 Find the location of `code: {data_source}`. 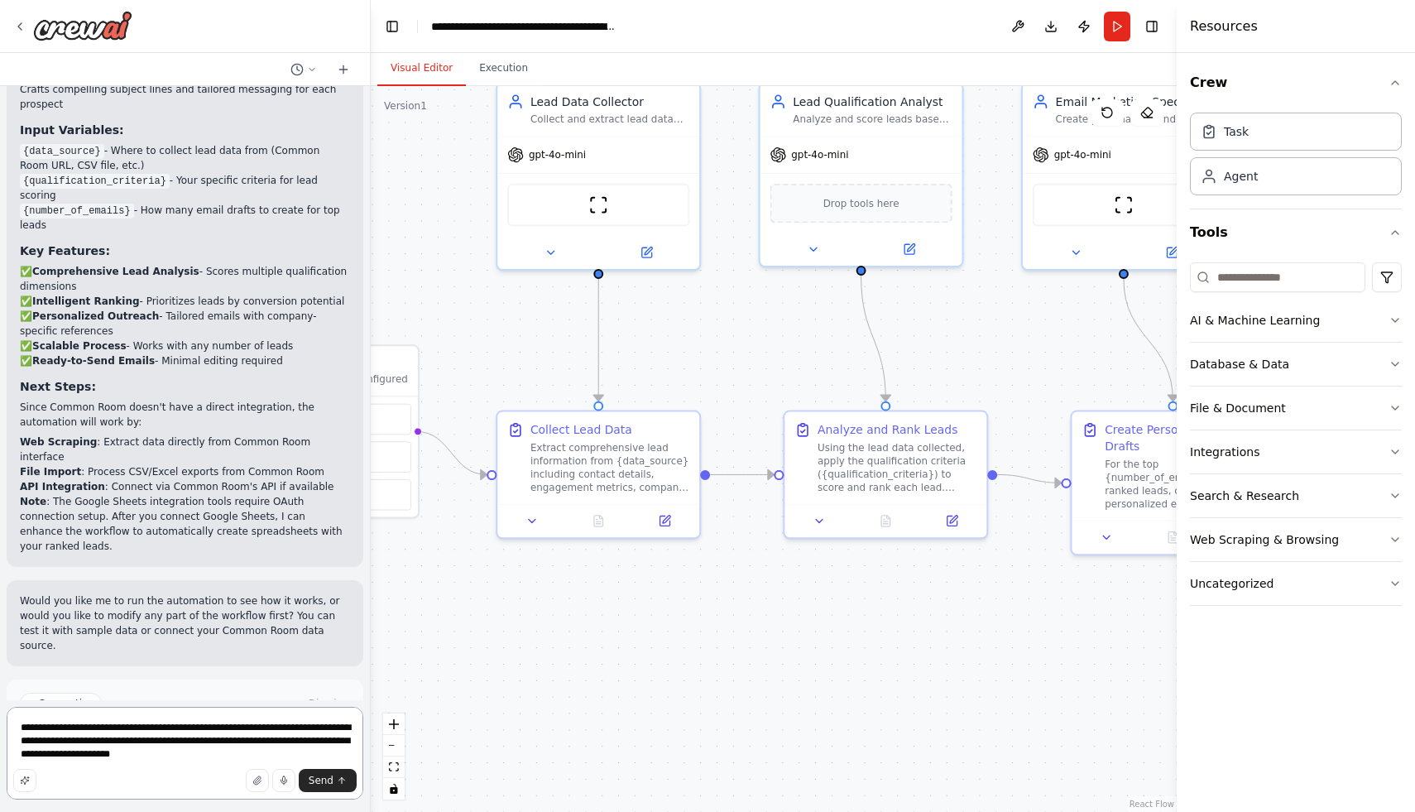

code: {data_source} is located at coordinates (62, 151).